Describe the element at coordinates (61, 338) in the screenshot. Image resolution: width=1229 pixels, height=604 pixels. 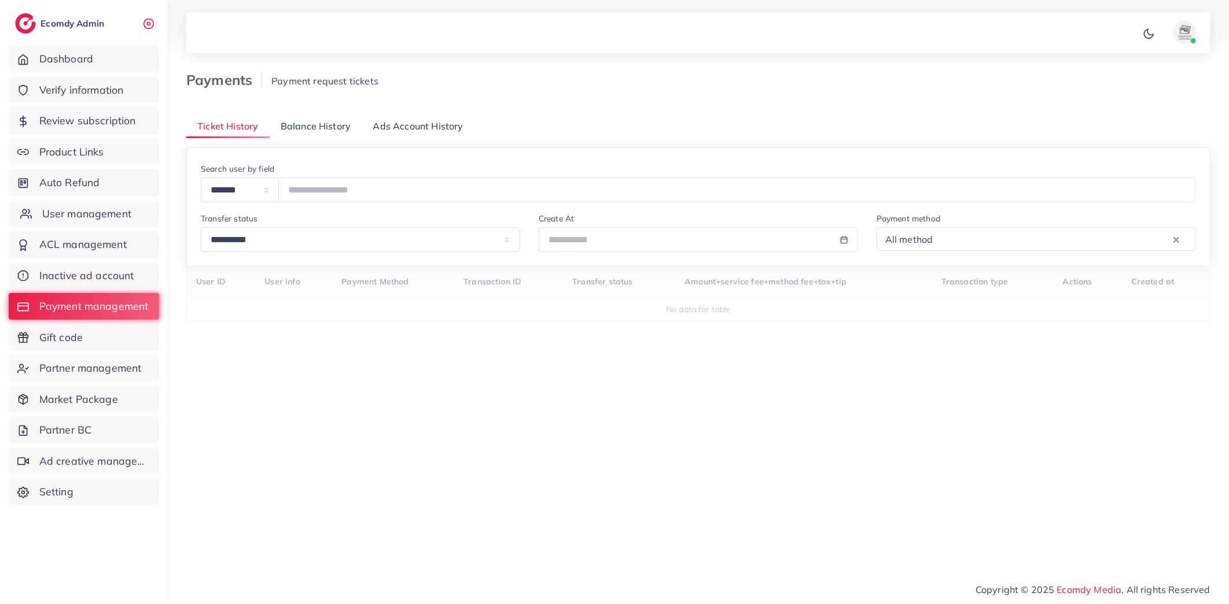
I see `span: Gift code` at that location.